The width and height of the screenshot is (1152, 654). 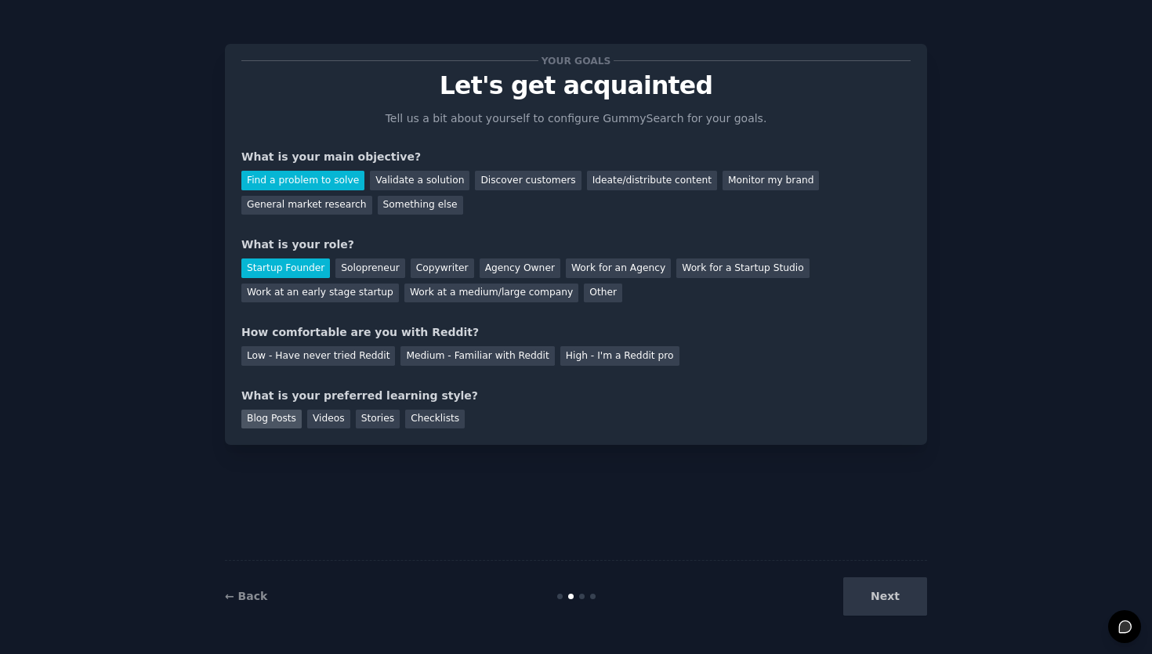 I want to click on p: Let's get acquainted, so click(x=576, y=85).